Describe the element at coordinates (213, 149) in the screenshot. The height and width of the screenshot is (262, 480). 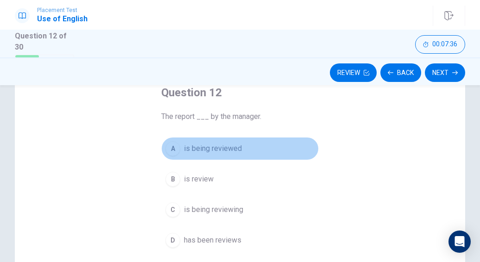
I see `span: is being reviewed` at that location.